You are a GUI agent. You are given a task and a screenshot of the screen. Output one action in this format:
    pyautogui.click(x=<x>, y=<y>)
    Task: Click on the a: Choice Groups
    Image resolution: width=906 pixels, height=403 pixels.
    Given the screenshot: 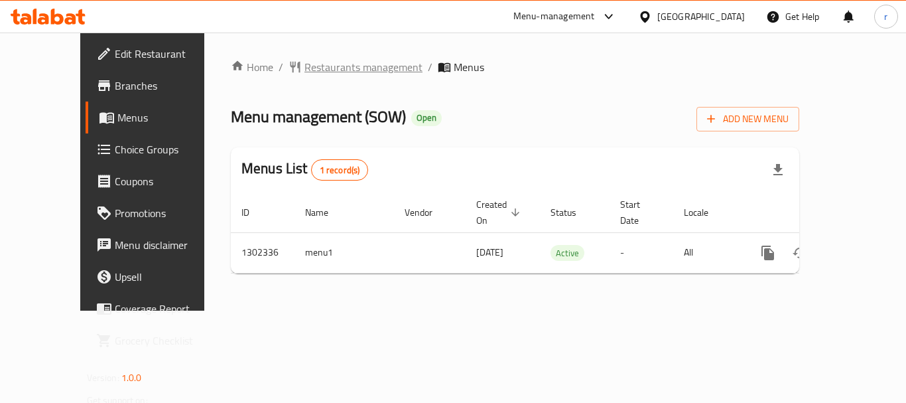 What is the action you would take?
    pyautogui.click(x=159, y=149)
    